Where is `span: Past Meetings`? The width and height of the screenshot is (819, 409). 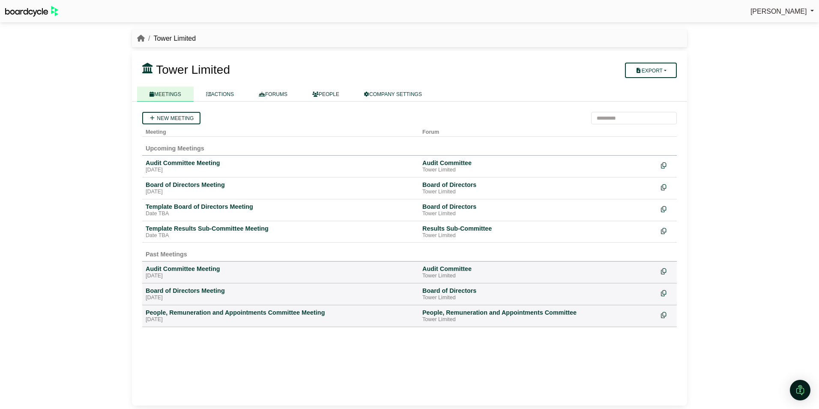
span: Past Meetings is located at coordinates (166, 254).